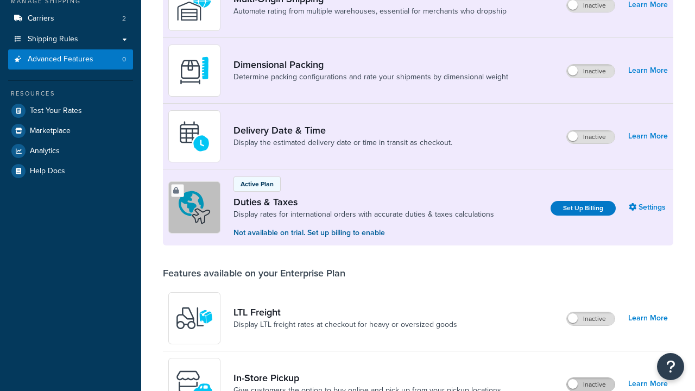 The image size is (695, 391). I want to click on li: Help Docs, so click(71, 171).